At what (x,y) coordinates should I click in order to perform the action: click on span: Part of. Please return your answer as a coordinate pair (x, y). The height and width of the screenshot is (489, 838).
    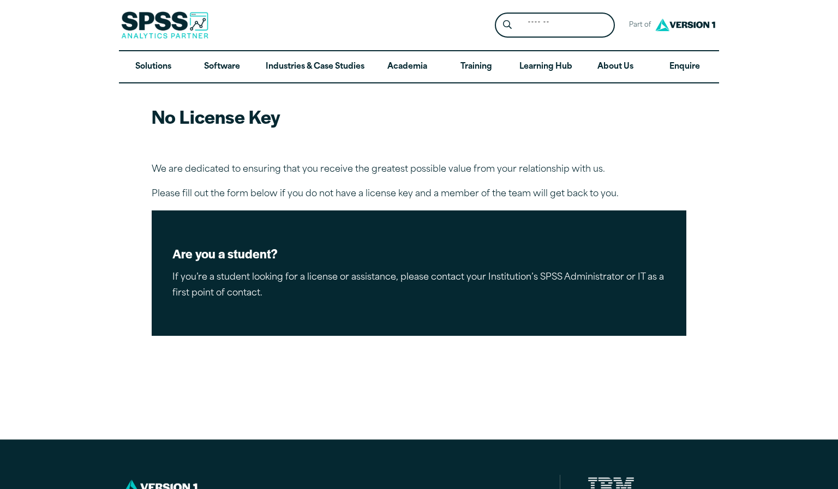
    Looking at the image, I should click on (638, 25).